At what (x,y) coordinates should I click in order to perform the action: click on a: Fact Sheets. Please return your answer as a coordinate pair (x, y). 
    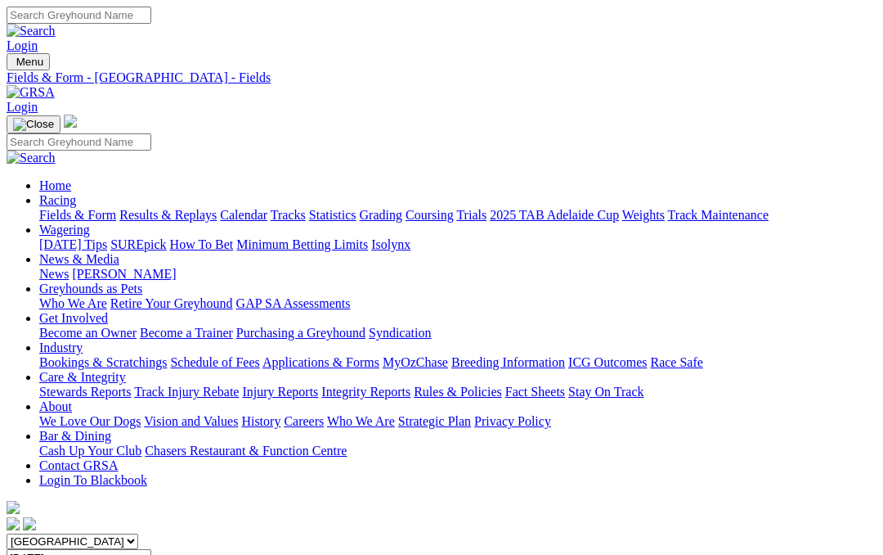
    Looking at the image, I should click on (535, 391).